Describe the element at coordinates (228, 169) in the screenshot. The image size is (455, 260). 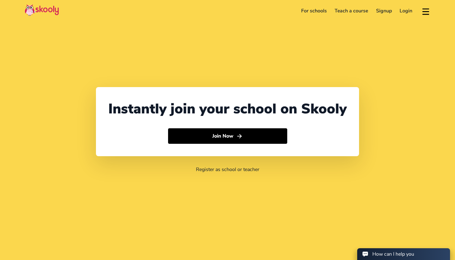
I see `a: Register as school or teacher` at that location.